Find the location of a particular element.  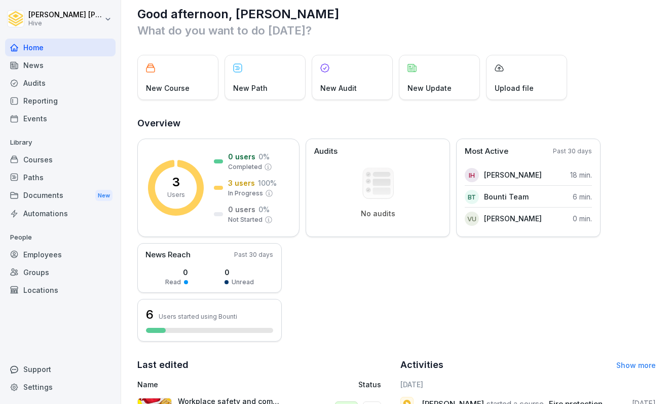

div: Automations is located at coordinates (60, 213).